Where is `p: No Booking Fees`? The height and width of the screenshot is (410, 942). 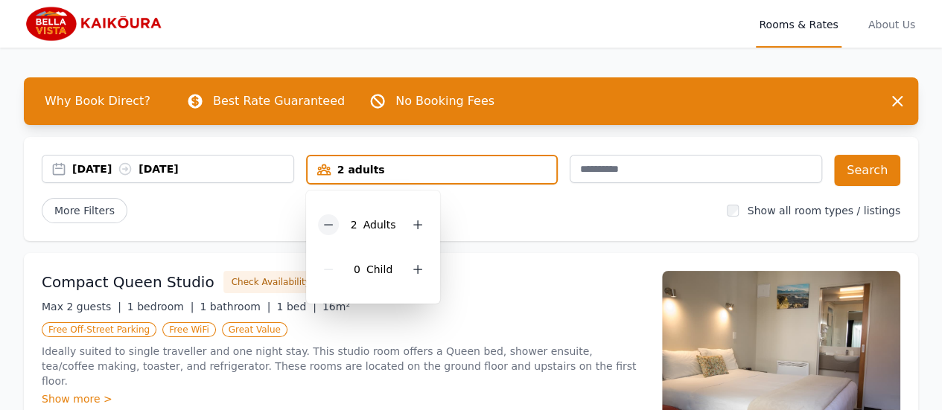 p: No Booking Fees is located at coordinates (445, 101).